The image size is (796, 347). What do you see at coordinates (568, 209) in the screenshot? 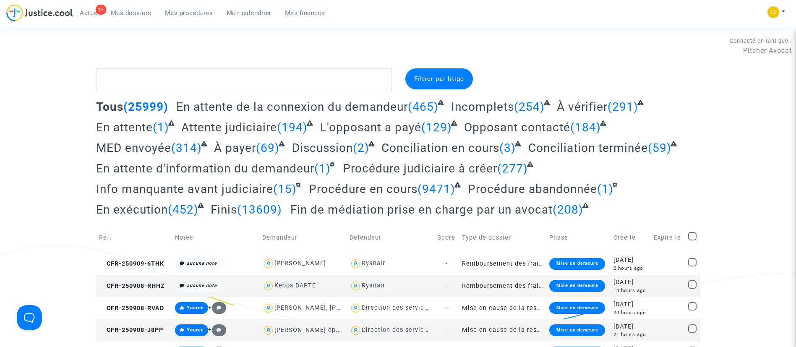
I see `span: (208)` at bounding box center [568, 209].